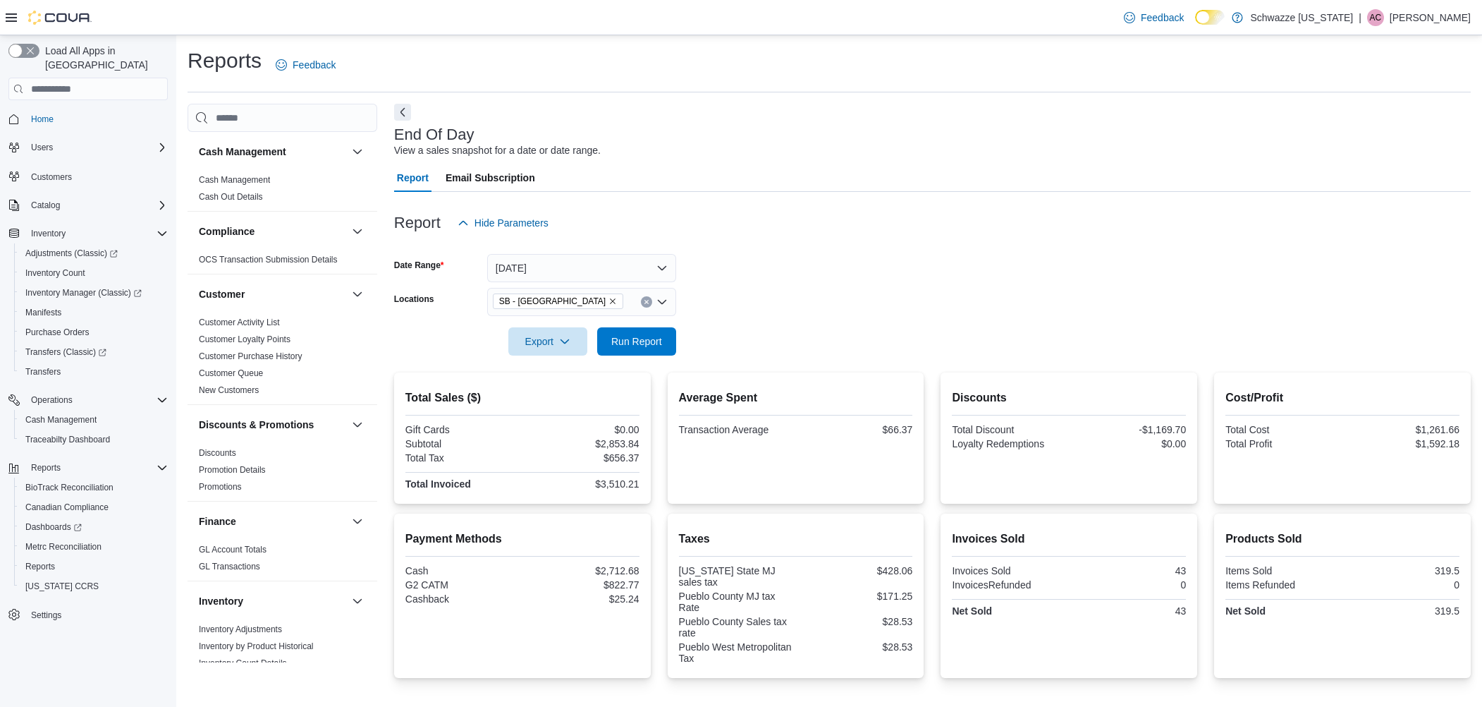  What do you see at coordinates (282, 262) in the screenshot?
I see `div: Compliance` at bounding box center [282, 262].